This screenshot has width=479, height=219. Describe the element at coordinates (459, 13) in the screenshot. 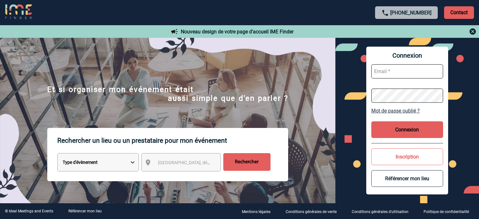

I see `p: Contact` at that location.